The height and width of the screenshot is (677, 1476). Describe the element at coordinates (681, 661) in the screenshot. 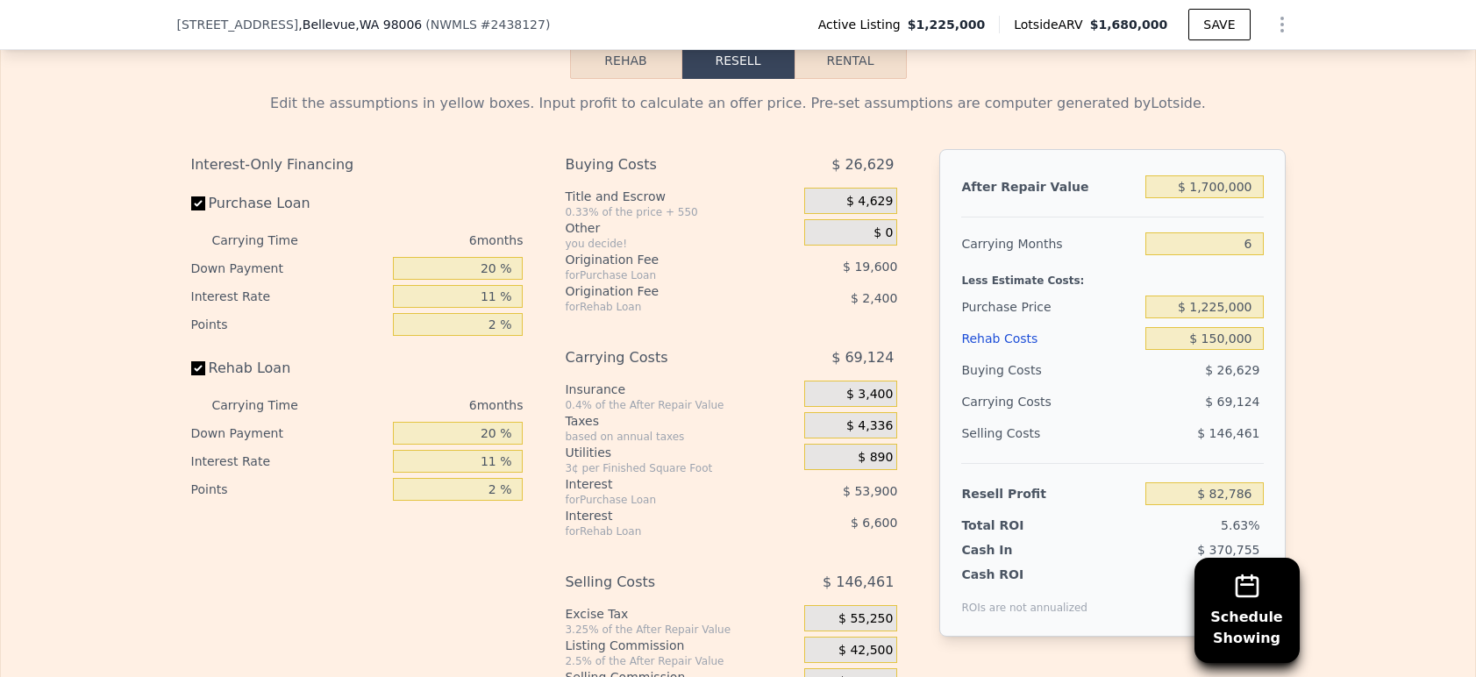

I see `div: 2.5% of the After Repair Value` at that location.